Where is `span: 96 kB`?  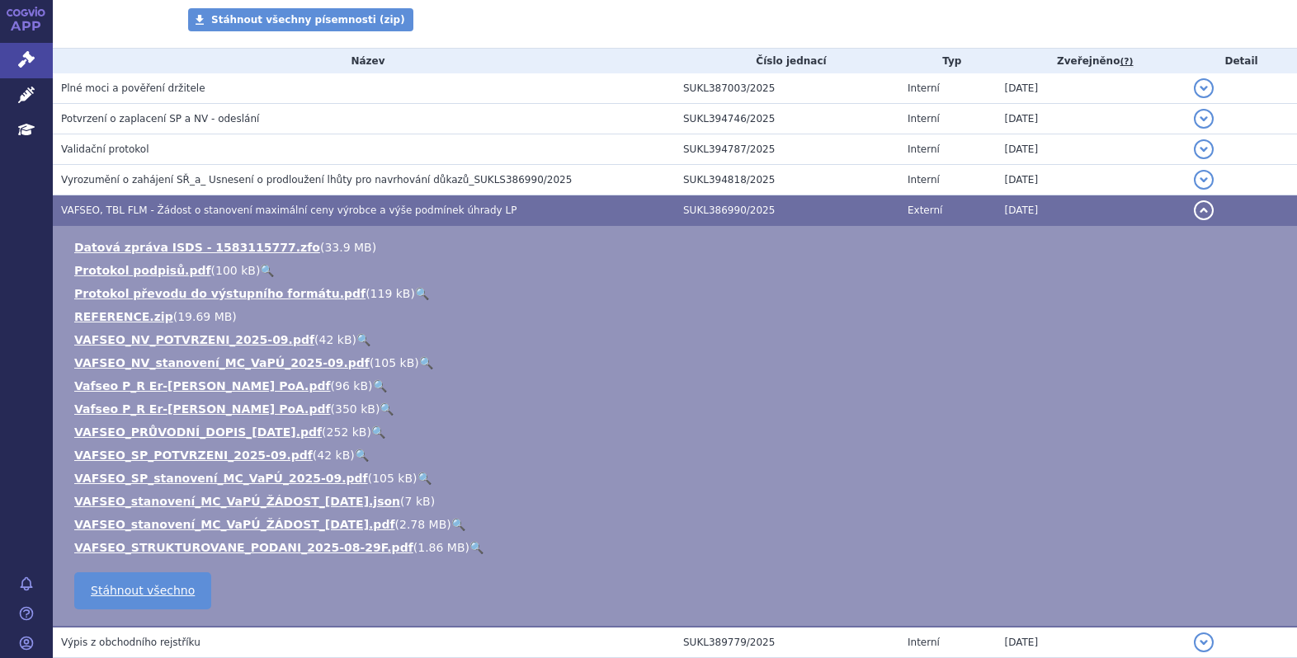 span: 96 kB is located at coordinates (352, 386).